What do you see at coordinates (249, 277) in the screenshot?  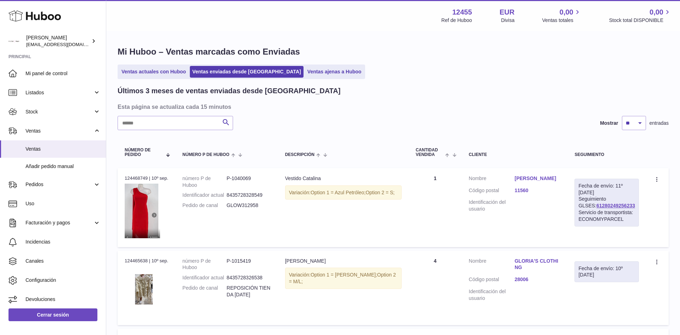 I see `dd: 8435728326538` at bounding box center [249, 277].